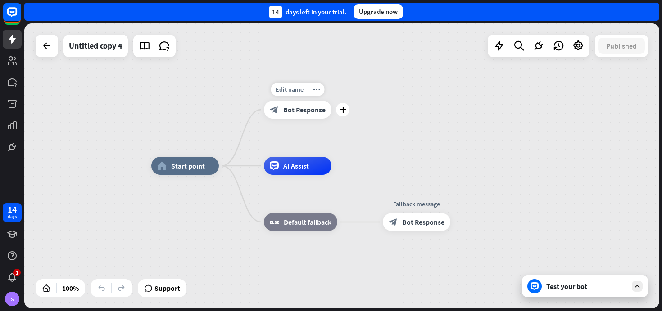  Describe the element at coordinates (586, 287) in the screenshot. I see `div: Test your bot` at that location.